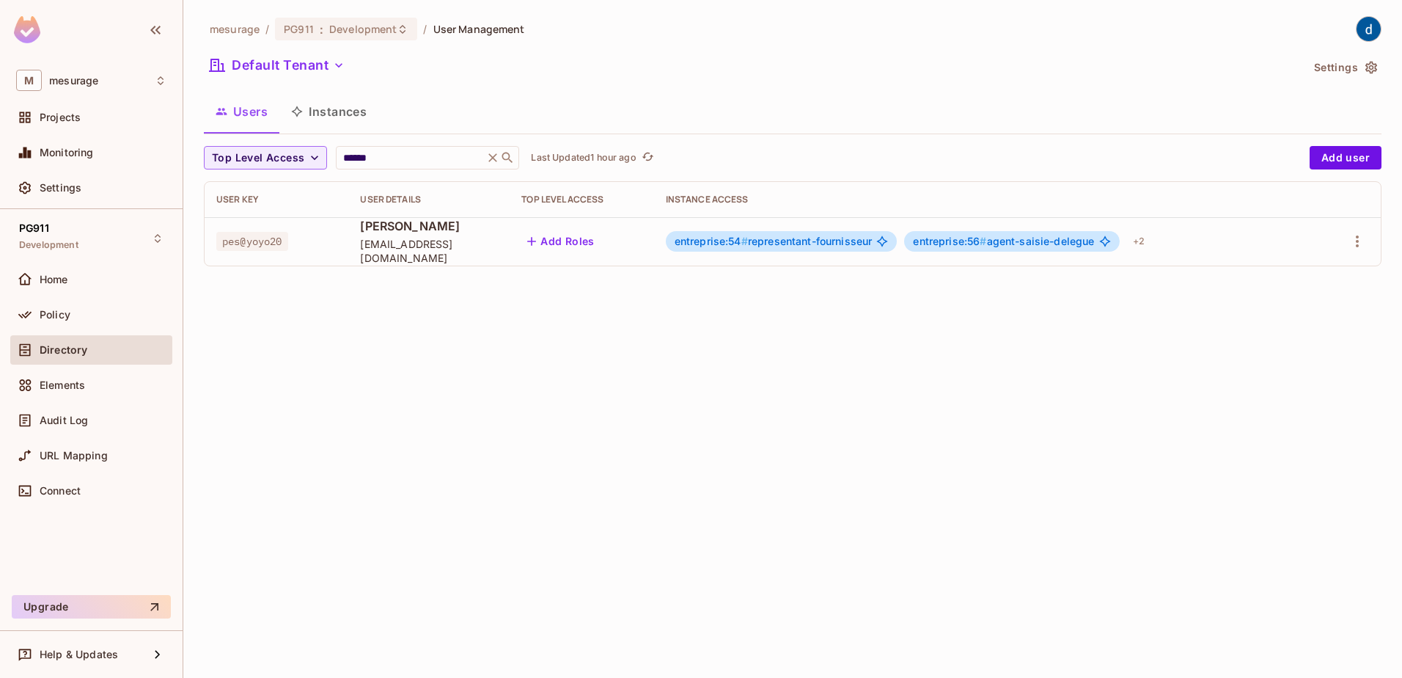 This screenshot has height=678, width=1402. What do you see at coordinates (711, 241) in the screenshot?
I see `span: entreprise:54` at bounding box center [711, 241].